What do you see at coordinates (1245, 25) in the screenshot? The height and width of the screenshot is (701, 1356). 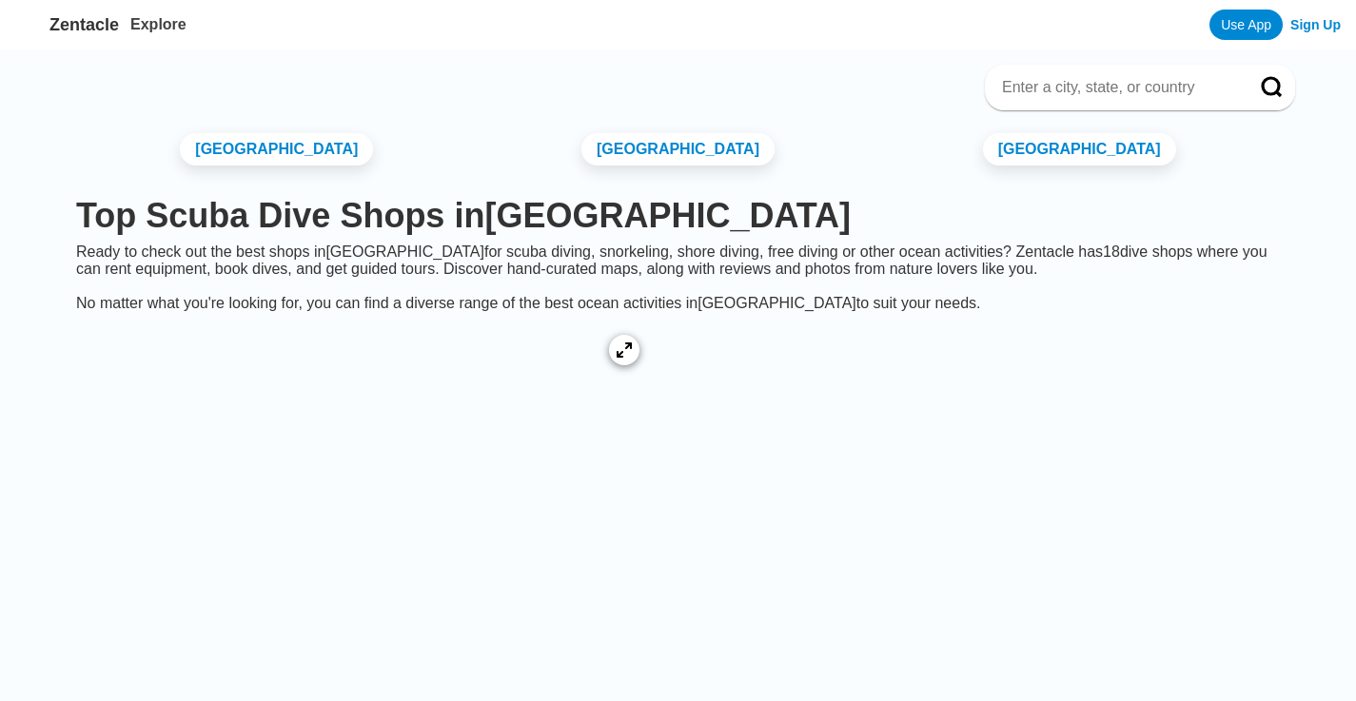 I see `a: Use App` at bounding box center [1245, 25].